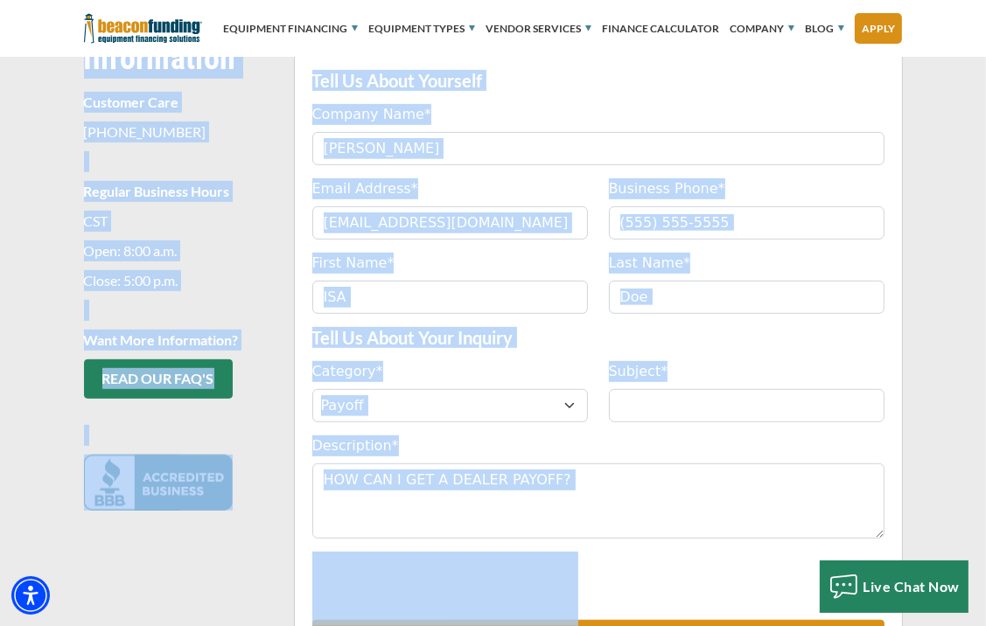  I want to click on a: Equipment Types, so click(422, 29).